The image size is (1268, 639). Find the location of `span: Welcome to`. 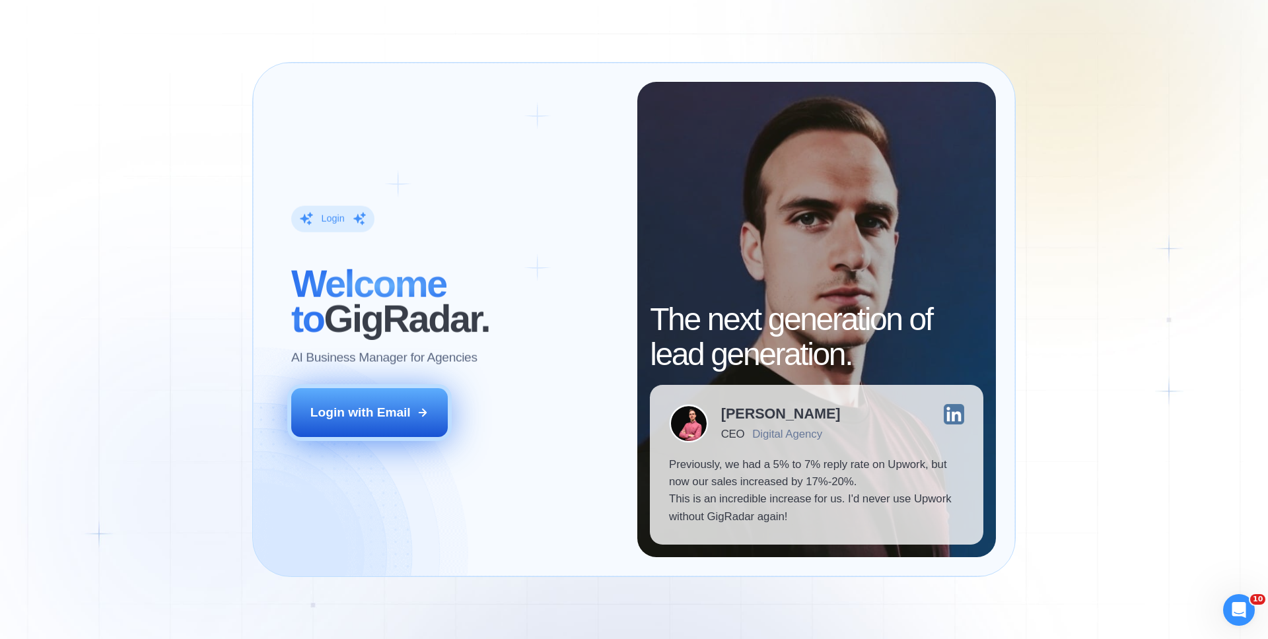

span: Welcome to is located at coordinates (369, 301).